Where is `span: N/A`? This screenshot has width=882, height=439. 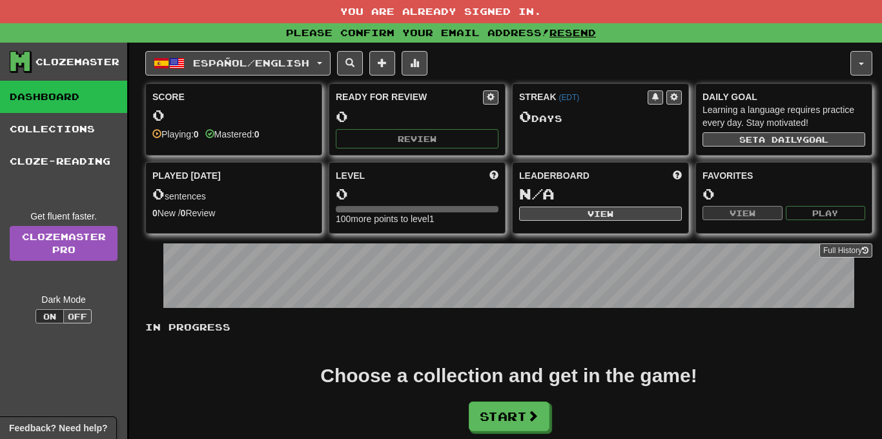
span: N/A is located at coordinates (536, 194).